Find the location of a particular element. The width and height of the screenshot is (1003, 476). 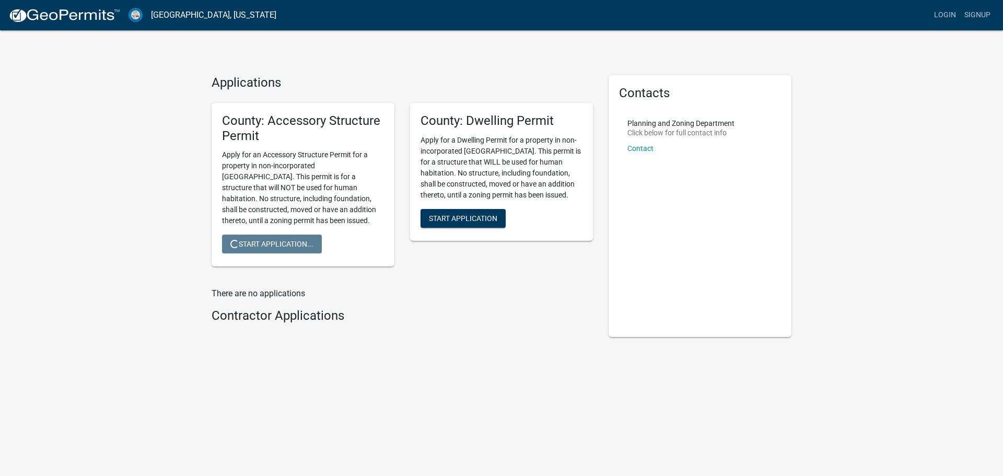

p: Planning and Zoning Department is located at coordinates (681, 123).